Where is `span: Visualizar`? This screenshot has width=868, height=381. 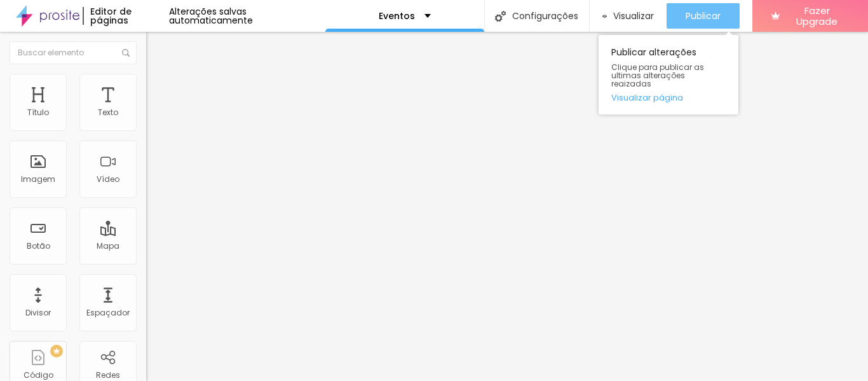 span: Visualizar is located at coordinates (634, 16).